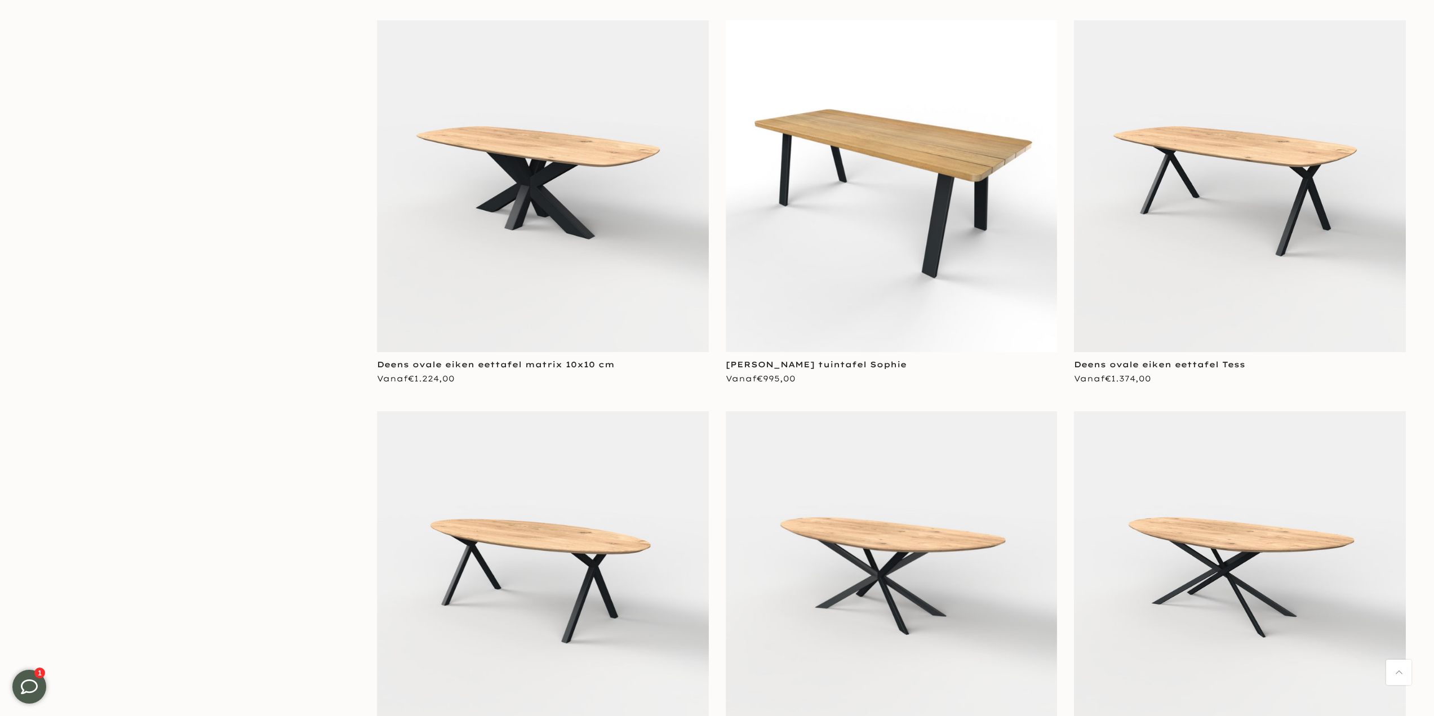  What do you see at coordinates (38, 15) in the screenshot?
I see `span: 1` at bounding box center [38, 15].